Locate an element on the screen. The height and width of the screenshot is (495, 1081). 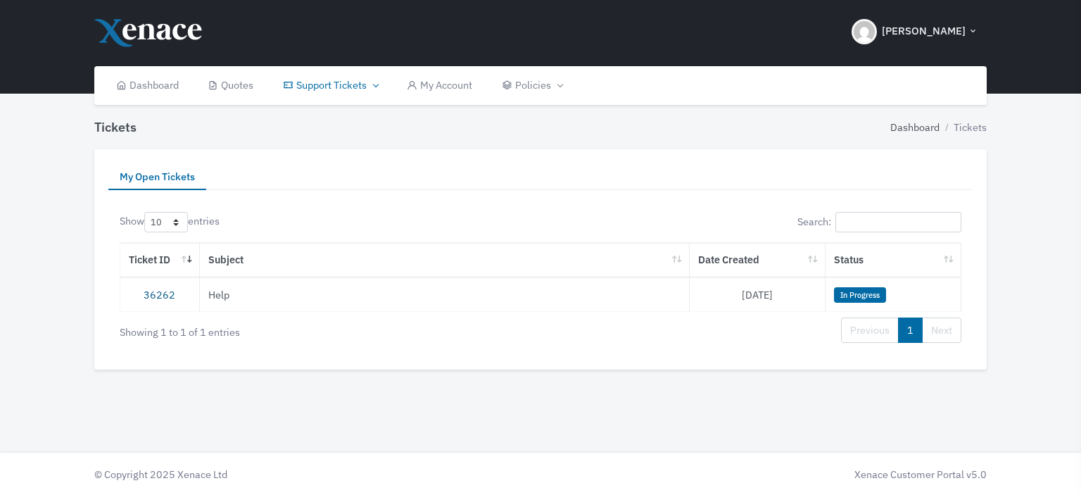
a: 36262 is located at coordinates (159, 294).